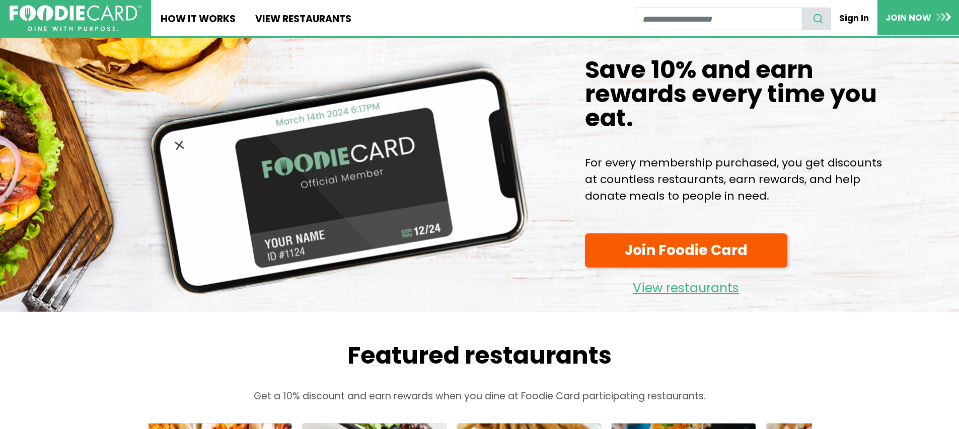 This screenshot has height=429, width=959. I want to click on h1: Save 10% and earn rewards every time you eat., so click(733, 94).